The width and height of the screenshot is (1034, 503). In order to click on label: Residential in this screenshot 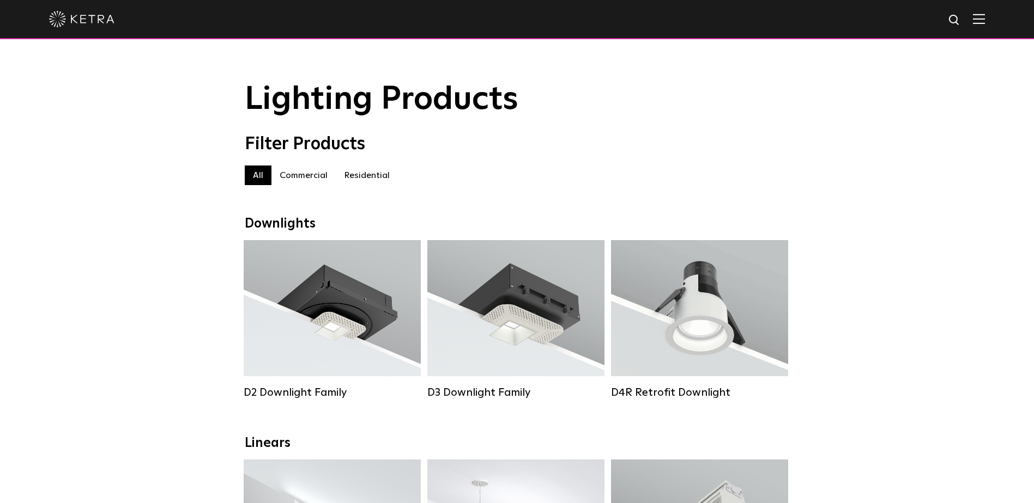, I will do `click(367, 175)`.